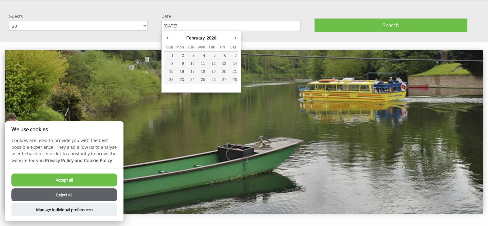 Image resolution: width=488 pixels, height=226 pixels. Describe the element at coordinates (167, 38) in the screenshot. I see `button: Previous Month` at that location.